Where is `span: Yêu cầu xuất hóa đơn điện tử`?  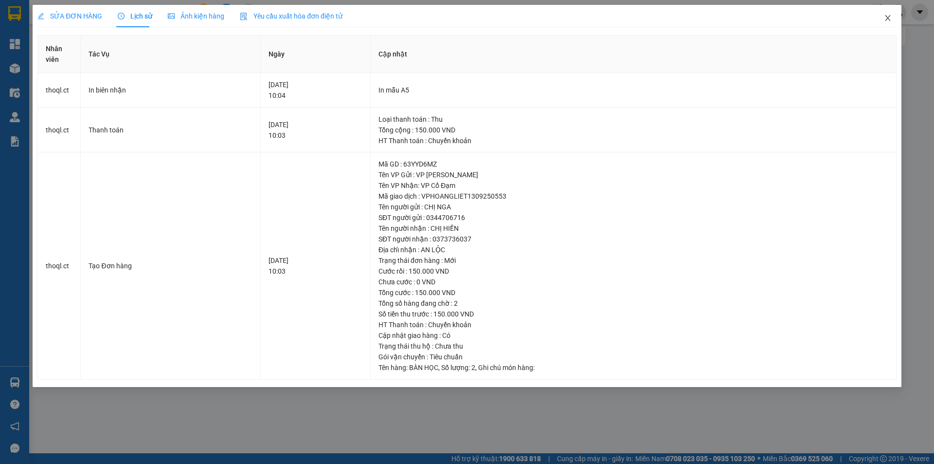
span: Yêu cầu xuất hóa đơn điện tử is located at coordinates (291, 16).